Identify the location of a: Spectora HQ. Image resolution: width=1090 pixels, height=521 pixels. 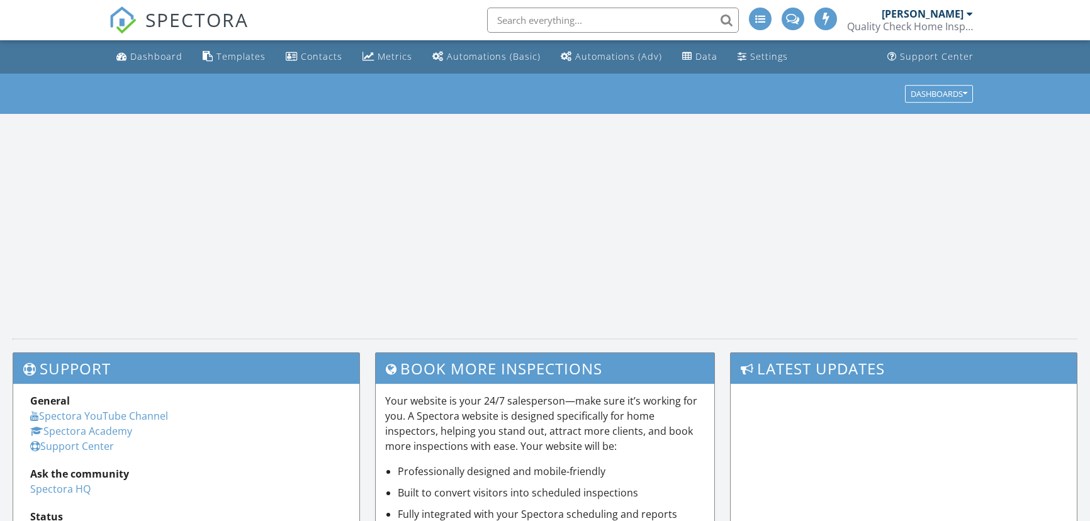
(60, 489).